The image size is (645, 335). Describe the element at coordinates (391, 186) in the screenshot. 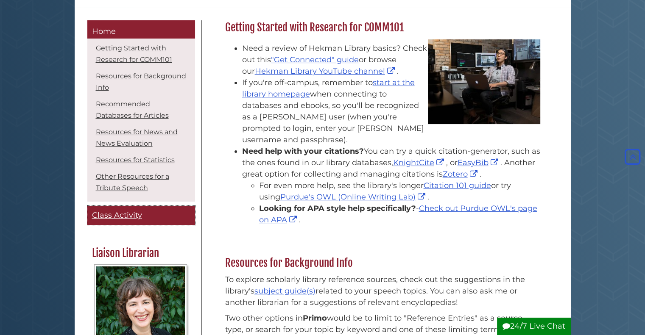

I see `li: You can try a quick citation-generator, such as the ones found in our library databases, , or . A...` at that location.